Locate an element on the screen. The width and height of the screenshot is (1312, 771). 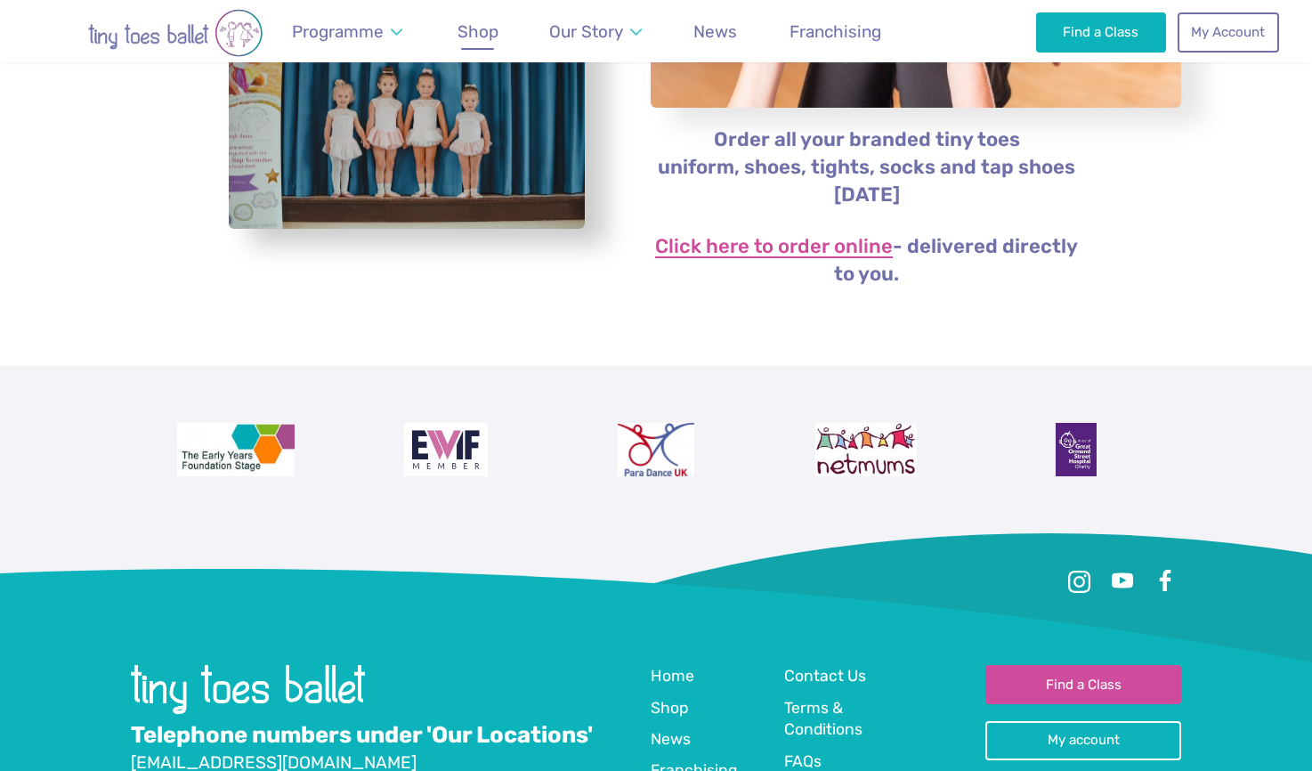
a: Contact Us is located at coordinates (825, 676).